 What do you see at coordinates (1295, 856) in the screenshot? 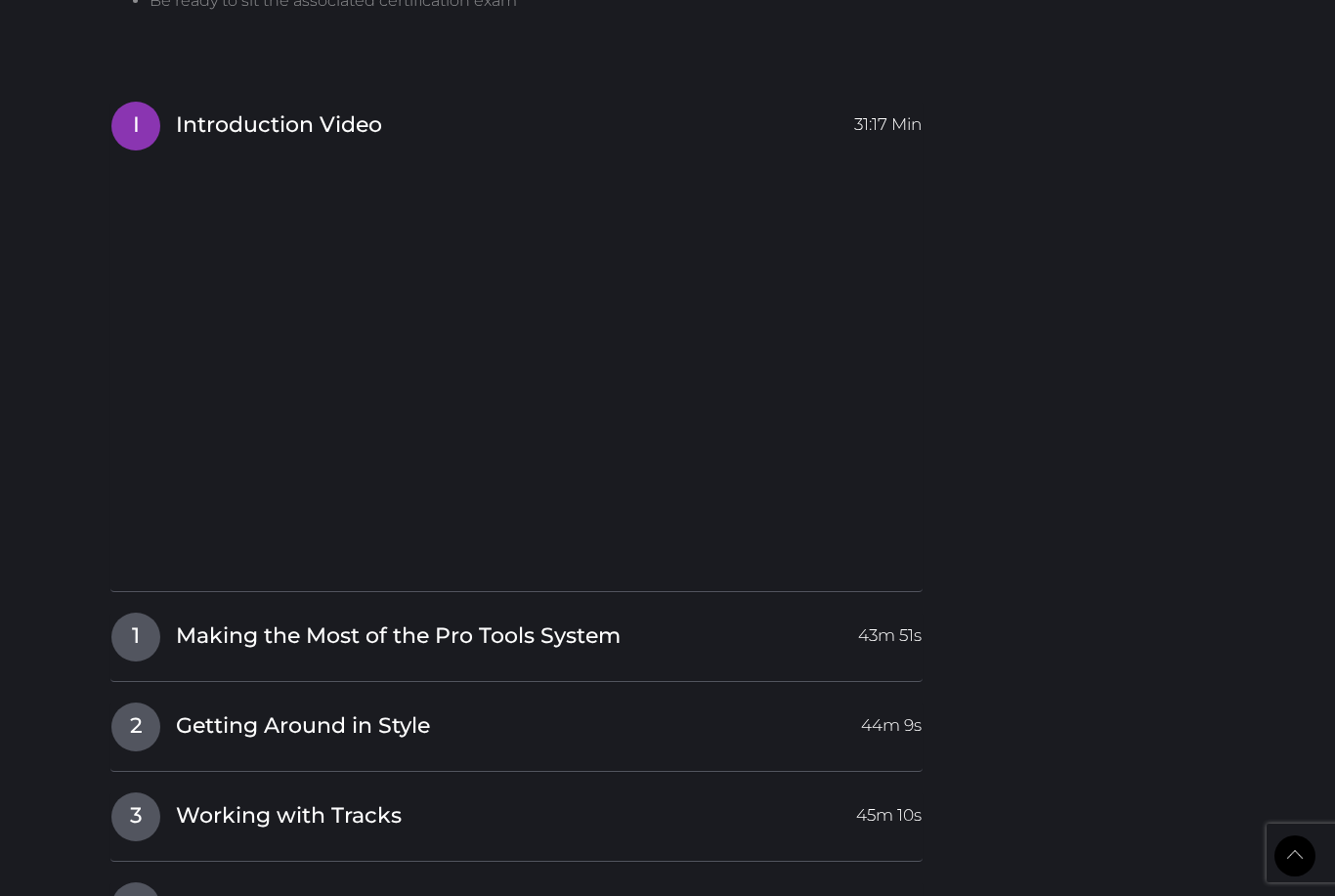
I see `a: Back to Top` at bounding box center [1295, 856].